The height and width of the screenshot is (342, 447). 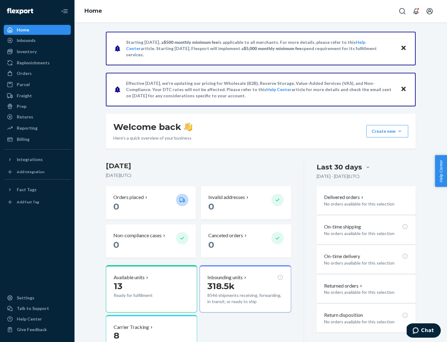 What do you see at coordinates (227, 197) in the screenshot?
I see `p: Invalid addresses` at bounding box center [227, 197].